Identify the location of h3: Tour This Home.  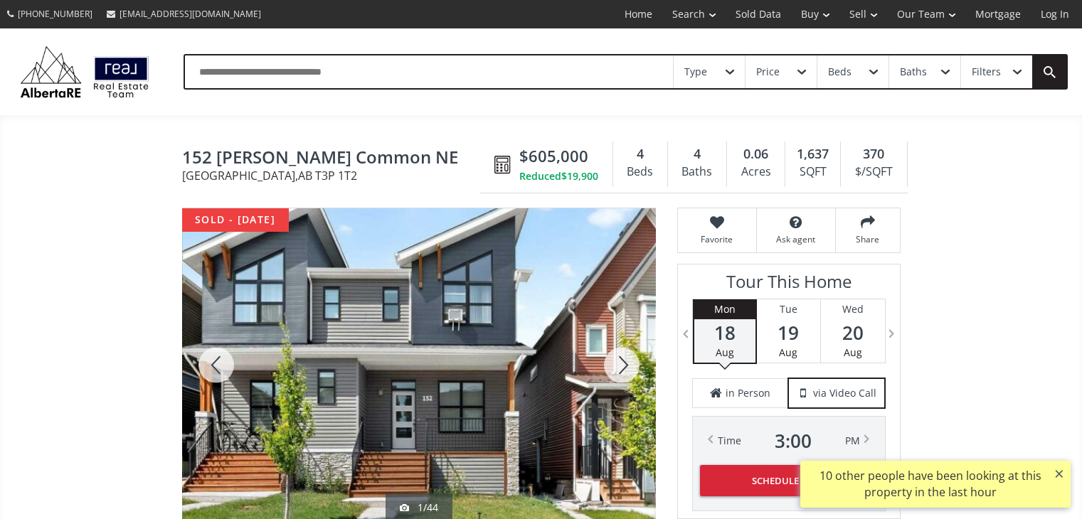
(789, 285).